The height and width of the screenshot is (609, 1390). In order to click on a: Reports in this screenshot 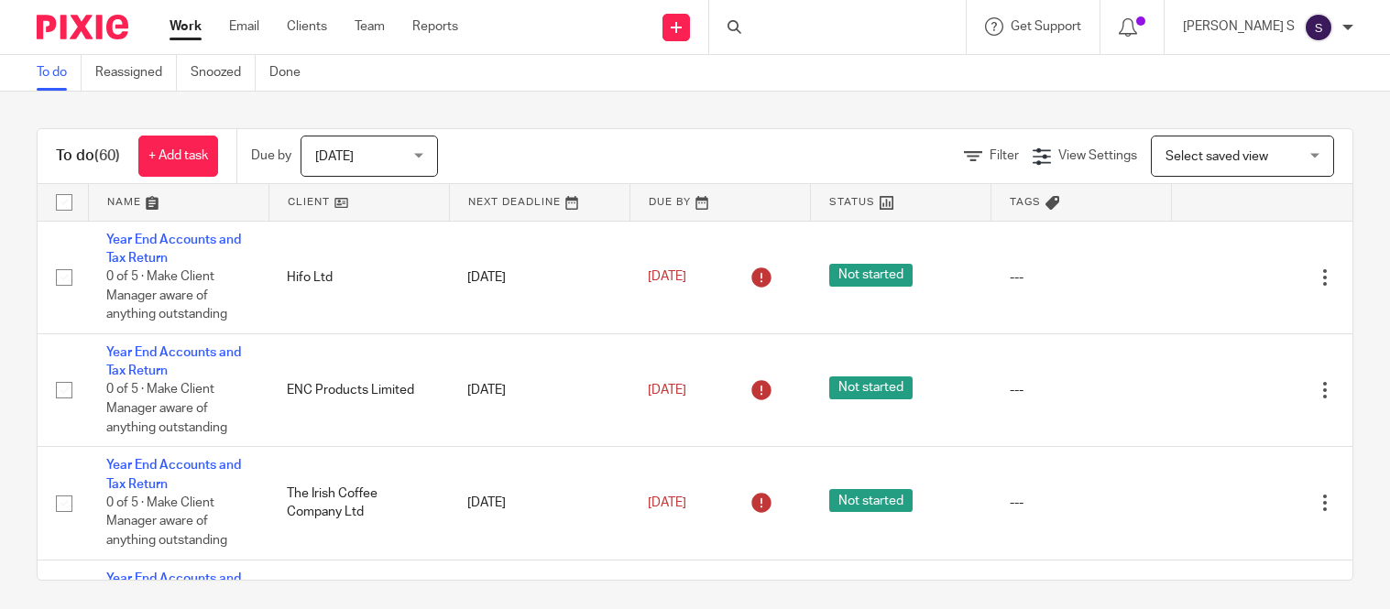, I will do `click(435, 27)`.